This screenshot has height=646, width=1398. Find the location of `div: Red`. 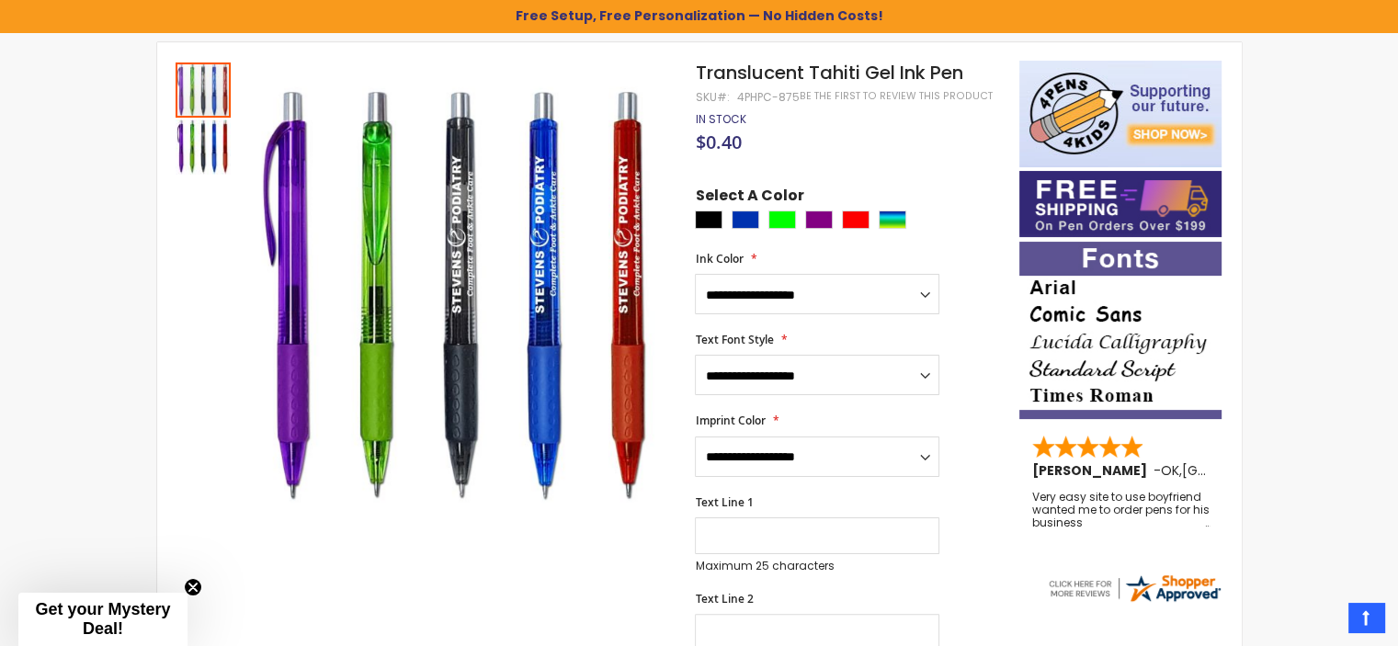

div: Red is located at coordinates (856, 220).